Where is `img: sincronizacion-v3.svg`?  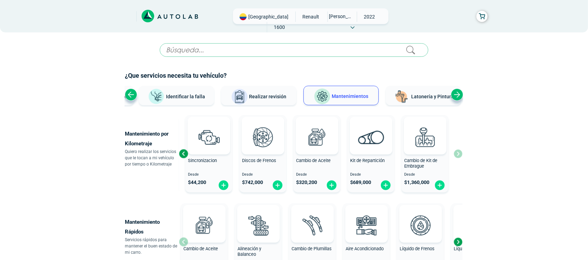
img: sincronizacion-v3.svg is located at coordinates (209, 137).